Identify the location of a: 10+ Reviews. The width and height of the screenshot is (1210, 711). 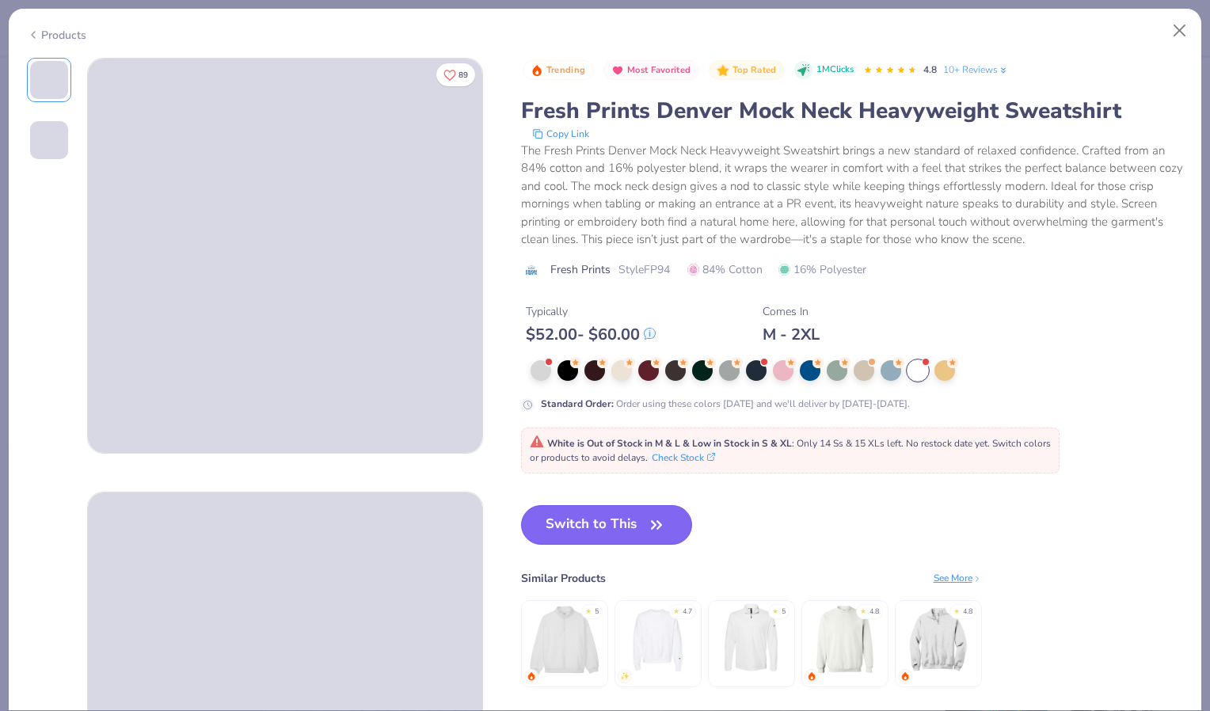
(975, 70).